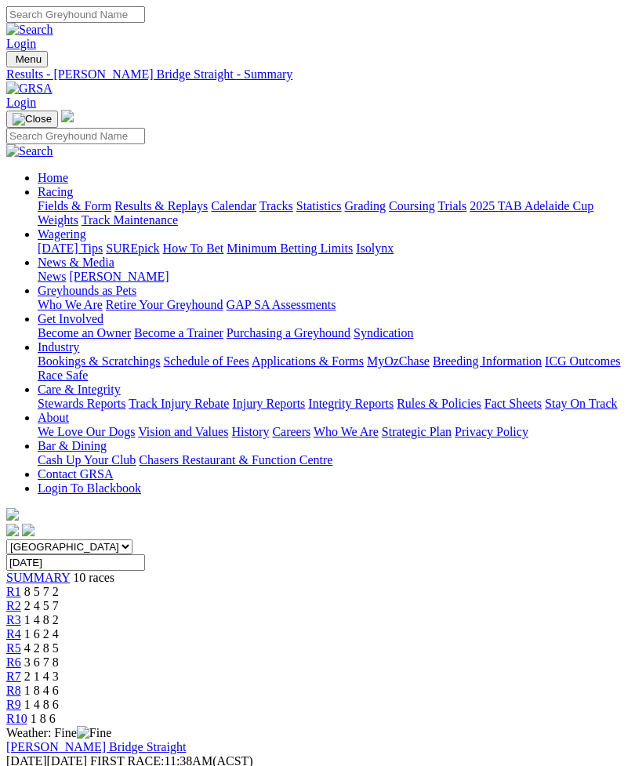 The image size is (635, 766). I want to click on a: Tracks, so click(276, 205).